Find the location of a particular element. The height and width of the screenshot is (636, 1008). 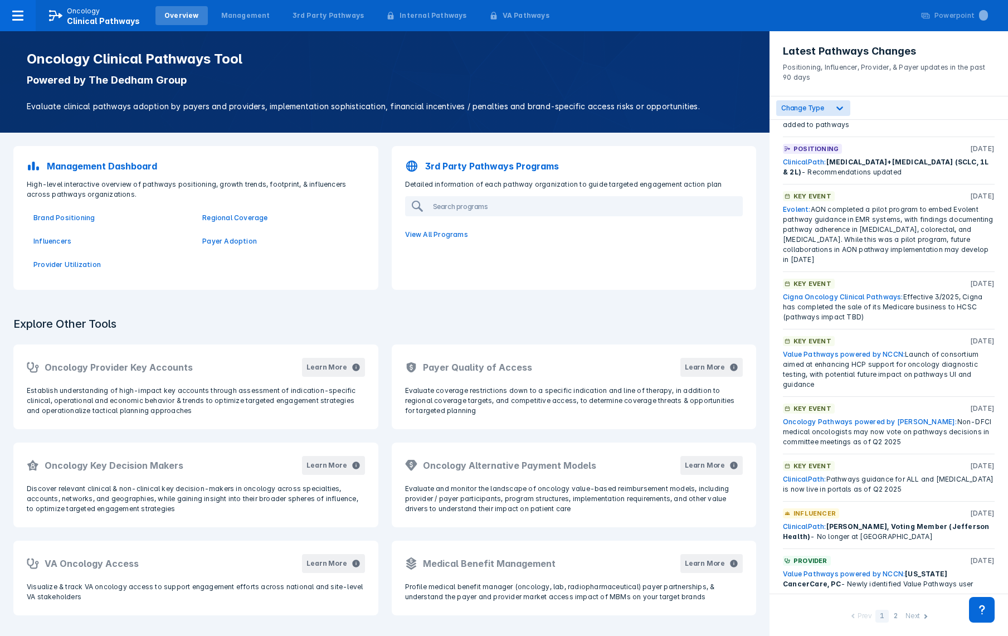

p: Evaluate coverage restrictions down to a specific indication and line of therapy, in addition to ... is located at coordinates (574, 400).